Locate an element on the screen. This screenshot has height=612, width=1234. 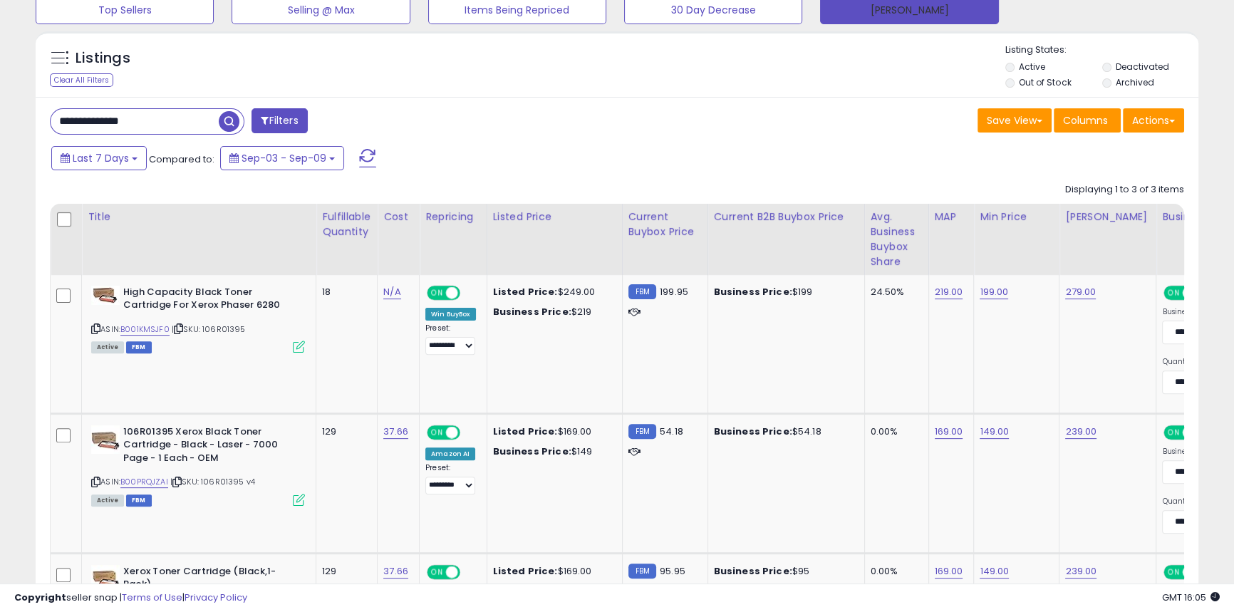
h5: Listings is located at coordinates (103, 58).